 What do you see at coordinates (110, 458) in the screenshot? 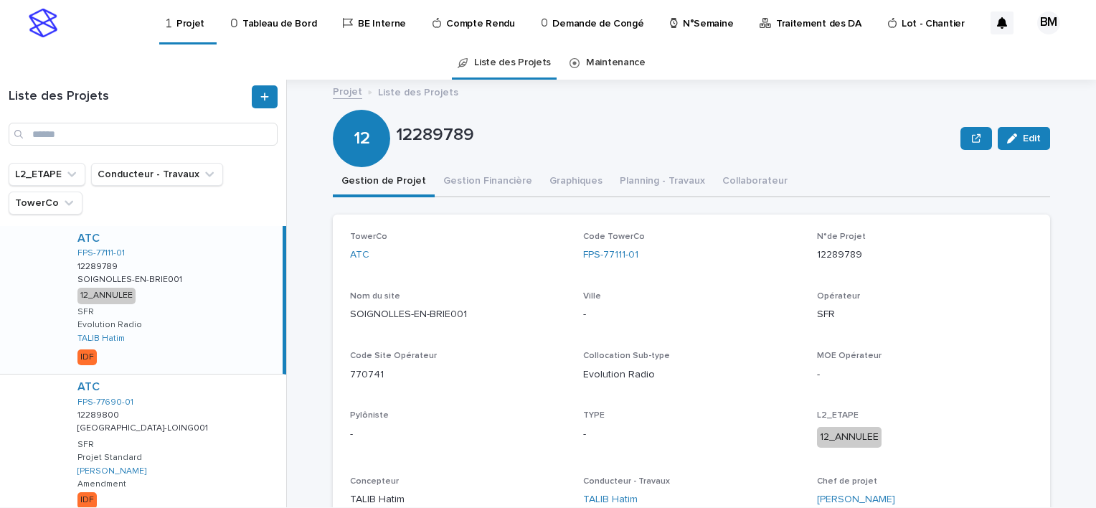
I see `p: Projet Standard` at bounding box center [110, 458].